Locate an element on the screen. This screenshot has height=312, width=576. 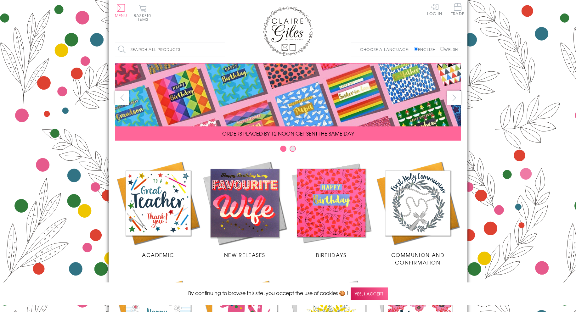
button: next is located at coordinates (454, 98).